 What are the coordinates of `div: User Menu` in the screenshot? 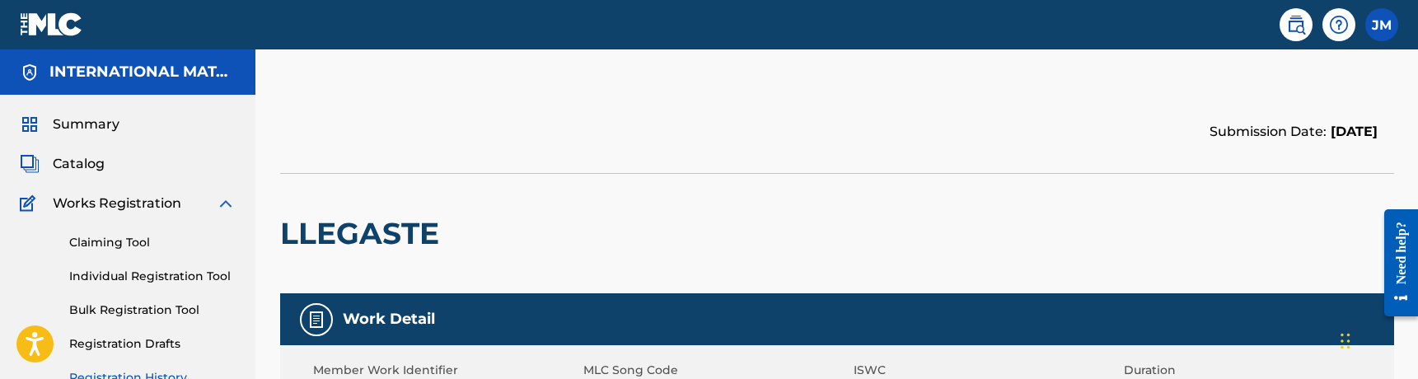 It's located at (1382, 25).